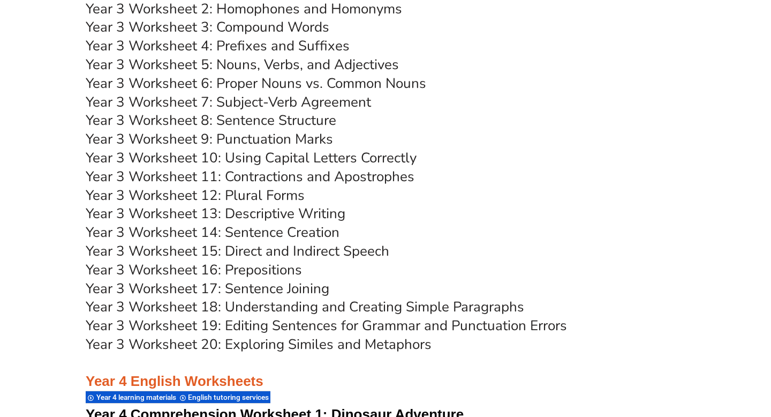  I want to click on a: Year 3 Worksheet 3: Compound Words, so click(207, 27).